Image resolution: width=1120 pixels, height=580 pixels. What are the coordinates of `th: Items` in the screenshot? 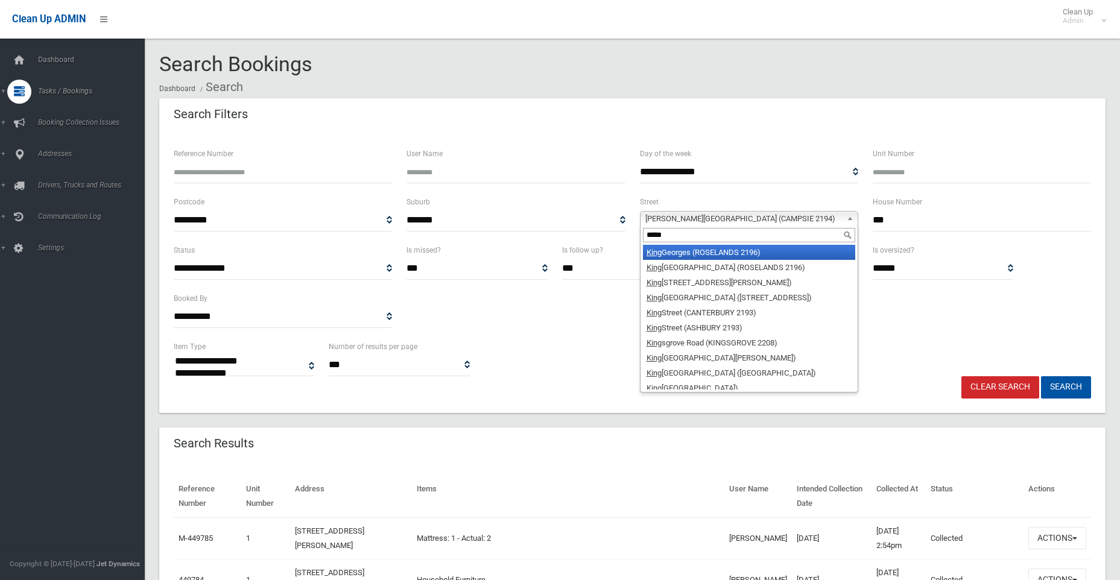 It's located at (568, 496).